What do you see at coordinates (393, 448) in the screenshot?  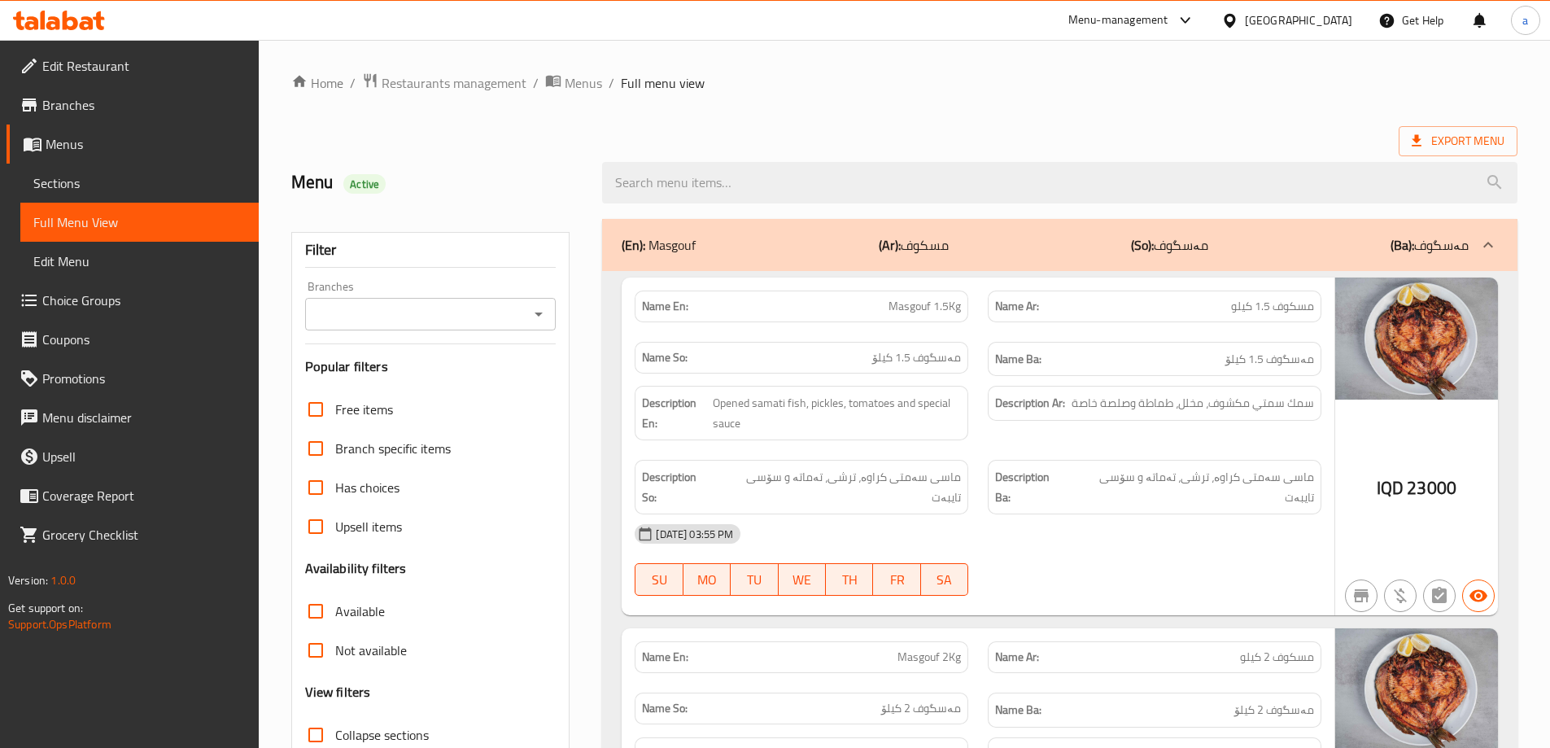 I see `span: Branch specific items` at bounding box center [393, 448].